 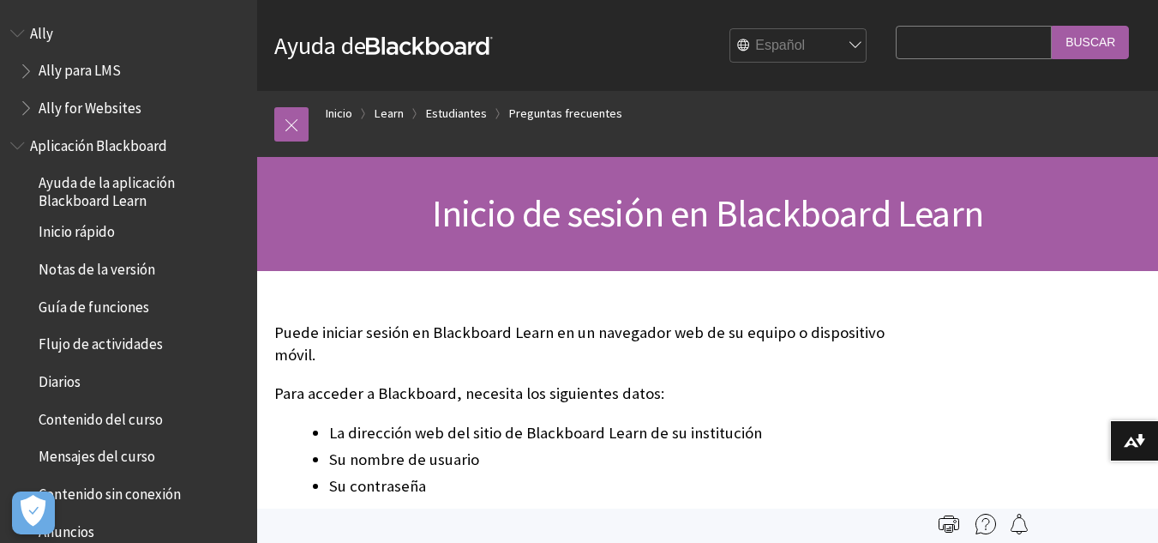 I want to click on span: Inicio rápido, so click(x=76, y=229).